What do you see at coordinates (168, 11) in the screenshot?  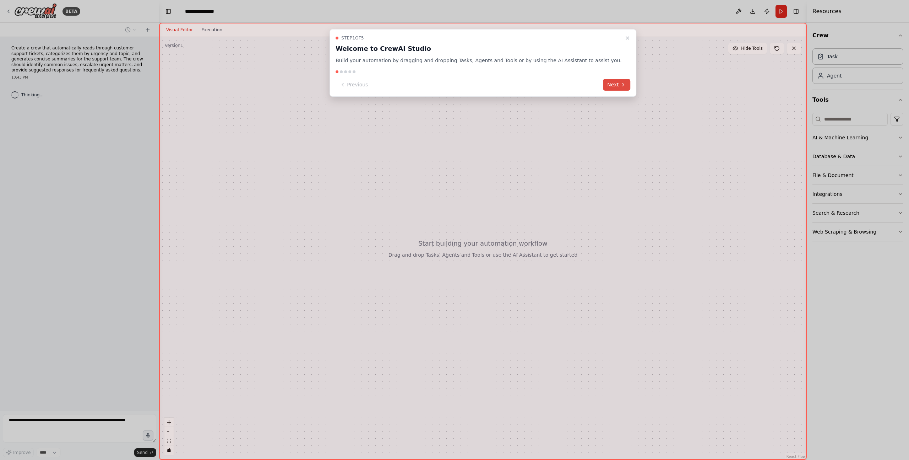 I see `button: Hide left sidebar` at bounding box center [168, 11].